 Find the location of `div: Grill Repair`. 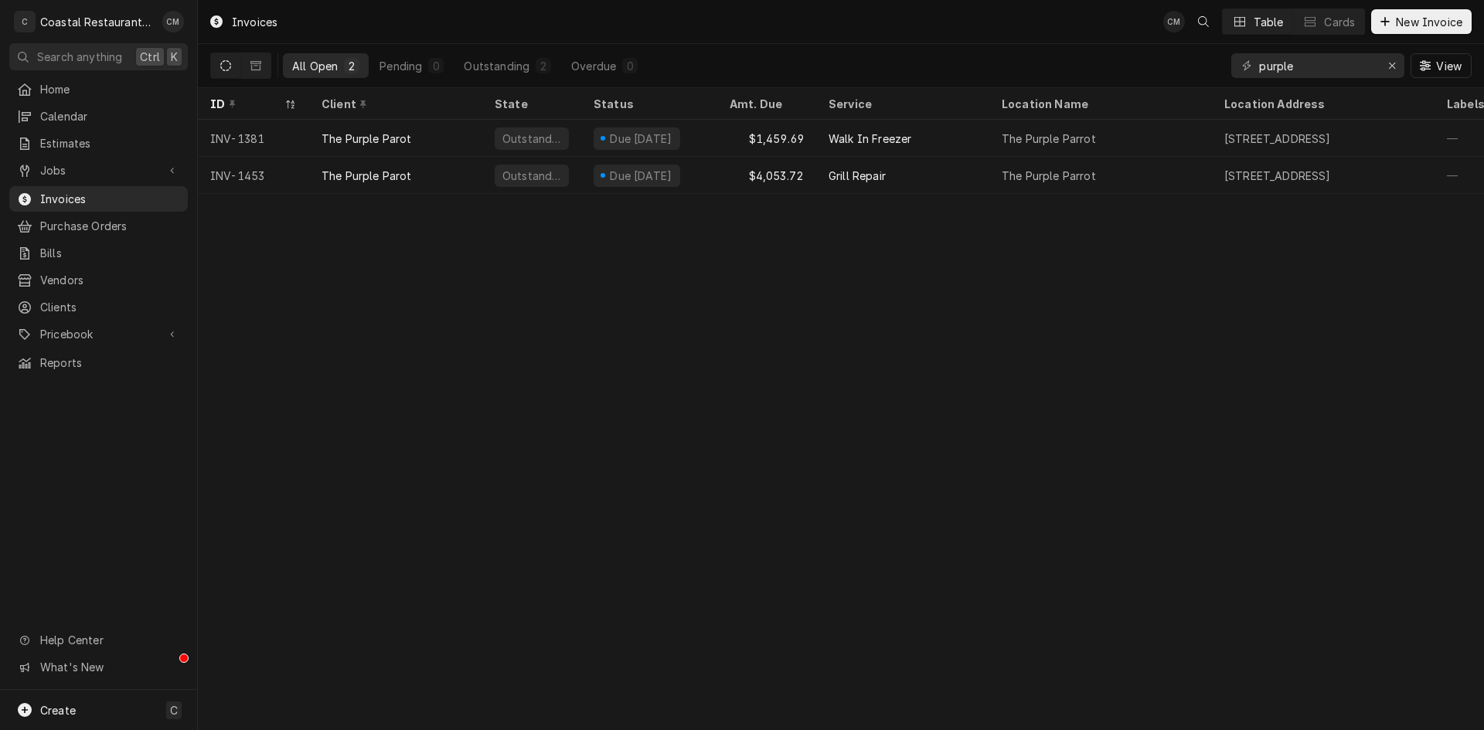

div: Grill Repair is located at coordinates (857, 175).